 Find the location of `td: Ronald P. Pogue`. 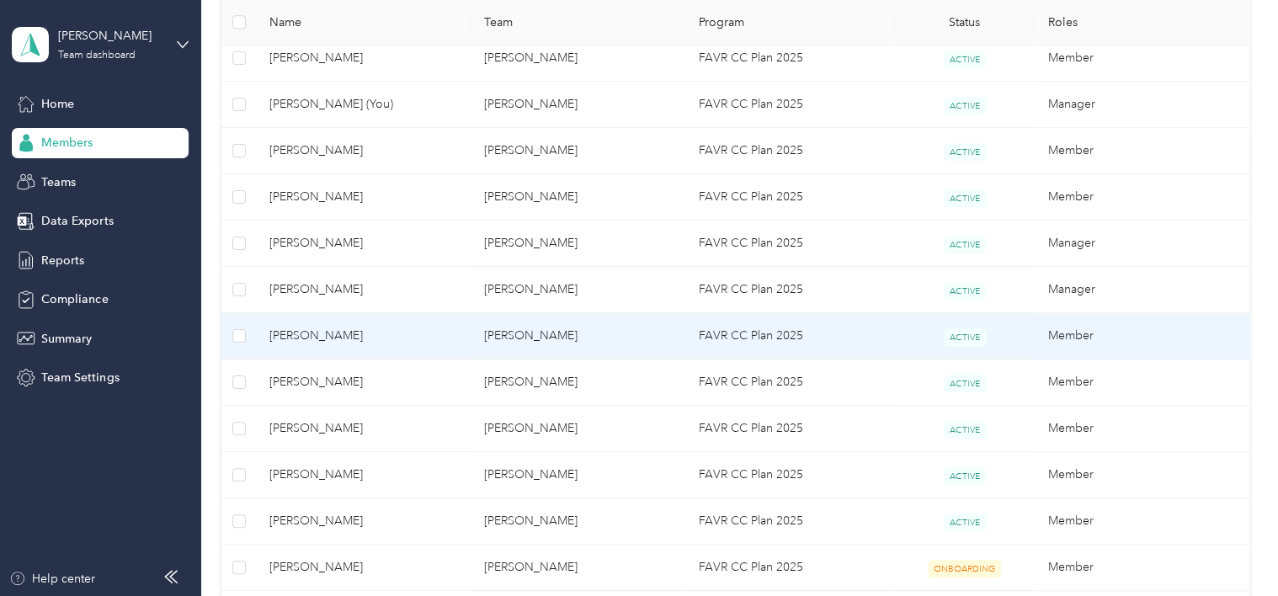

td: Ronald P. Pogue is located at coordinates (363, 58).